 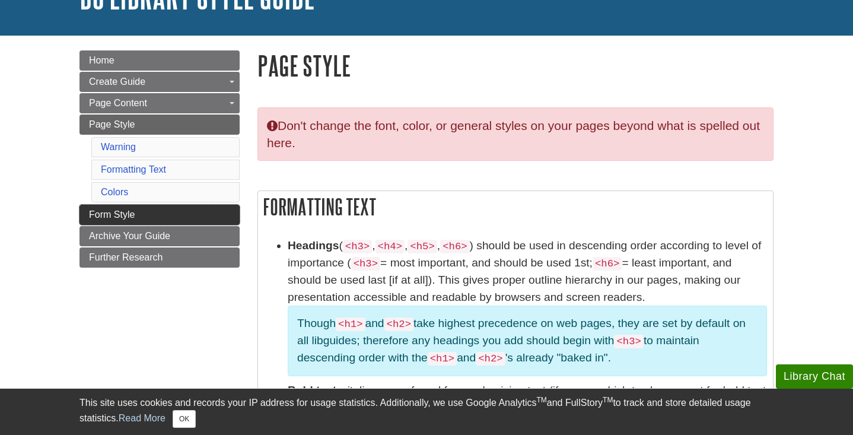 What do you see at coordinates (527, 408) in the screenshot?
I see `li: or are preferred for emphasizing text (if unsure which to choose, opt for bold text because it is...` at bounding box center [527, 408].